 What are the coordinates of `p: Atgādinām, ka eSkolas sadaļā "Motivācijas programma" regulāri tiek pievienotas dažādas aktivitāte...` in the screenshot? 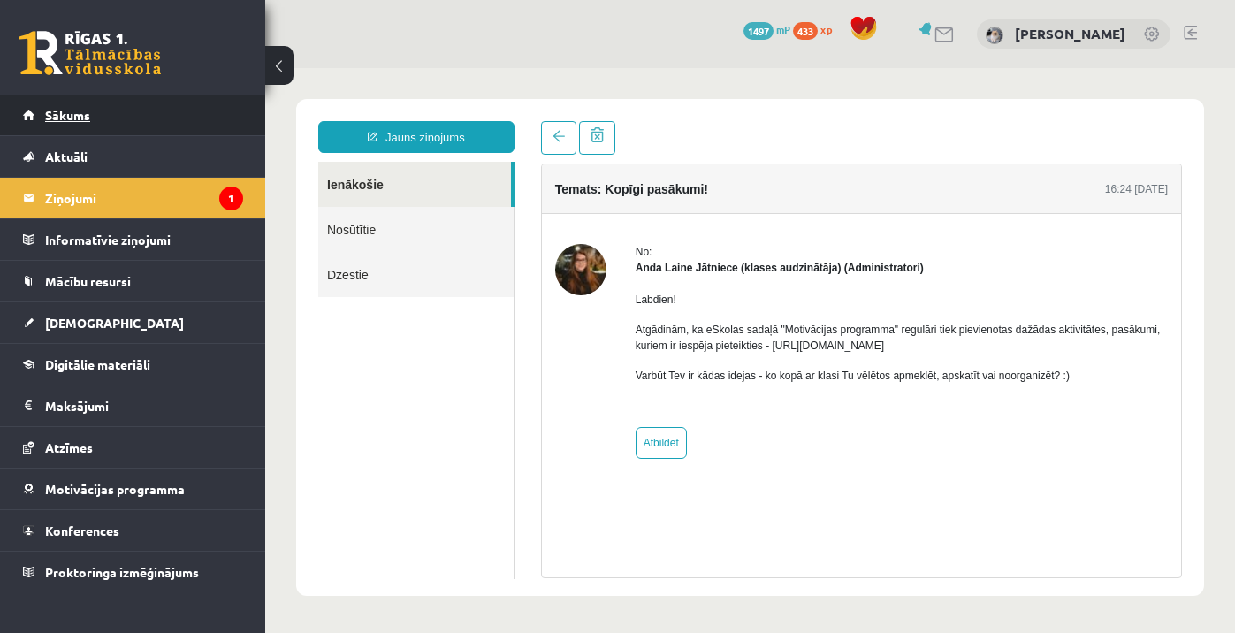 It's located at (636, 270).